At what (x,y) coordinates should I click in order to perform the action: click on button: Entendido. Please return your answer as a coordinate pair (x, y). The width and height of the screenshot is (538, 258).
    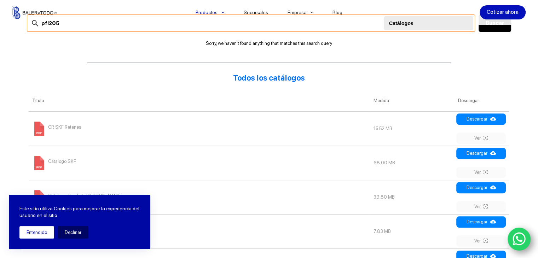
    Looking at the image, I should click on (37, 232).